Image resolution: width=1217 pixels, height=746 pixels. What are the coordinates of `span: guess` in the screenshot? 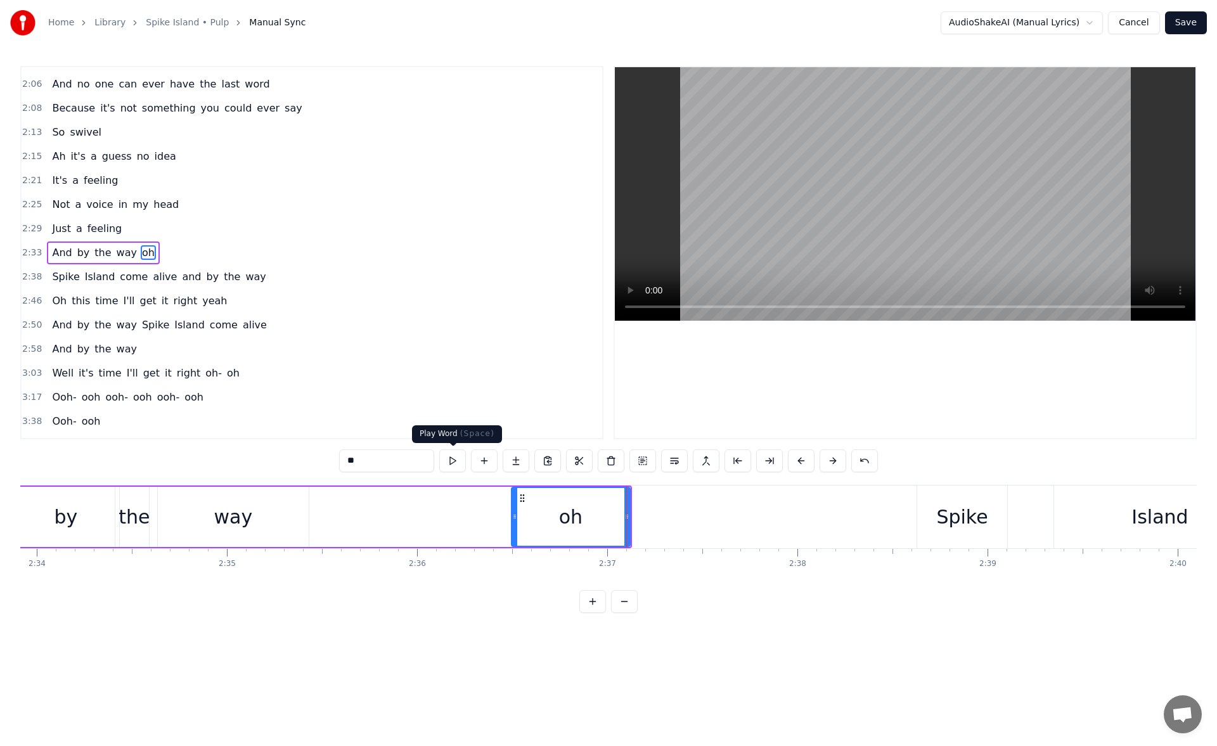 It's located at (117, 156).